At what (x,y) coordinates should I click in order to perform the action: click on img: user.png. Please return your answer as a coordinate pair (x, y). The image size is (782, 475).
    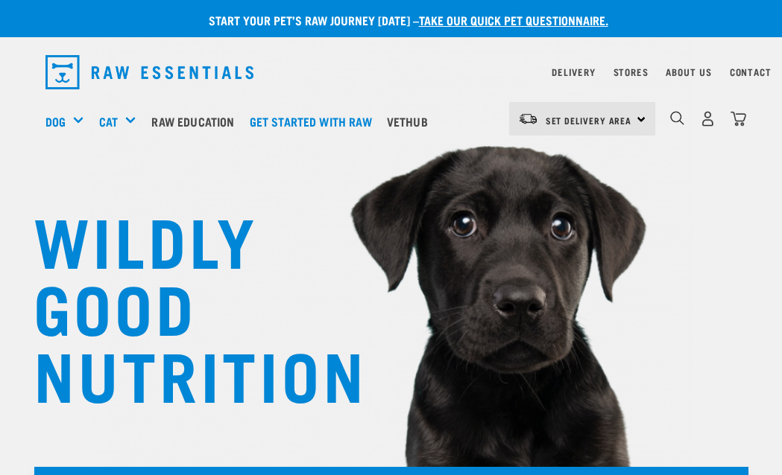
    Looking at the image, I should click on (707, 118).